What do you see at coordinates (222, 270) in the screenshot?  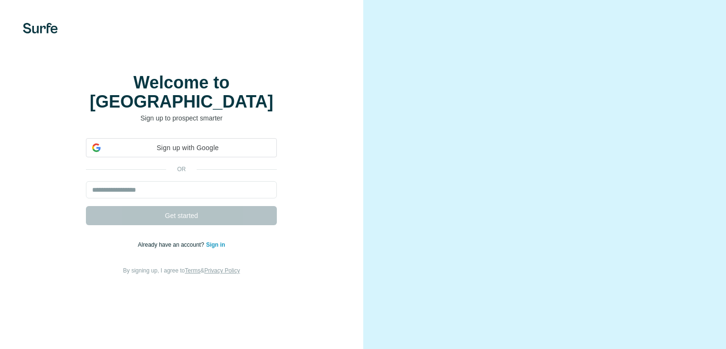 I see `a: Privacy Policy` at bounding box center [222, 270].